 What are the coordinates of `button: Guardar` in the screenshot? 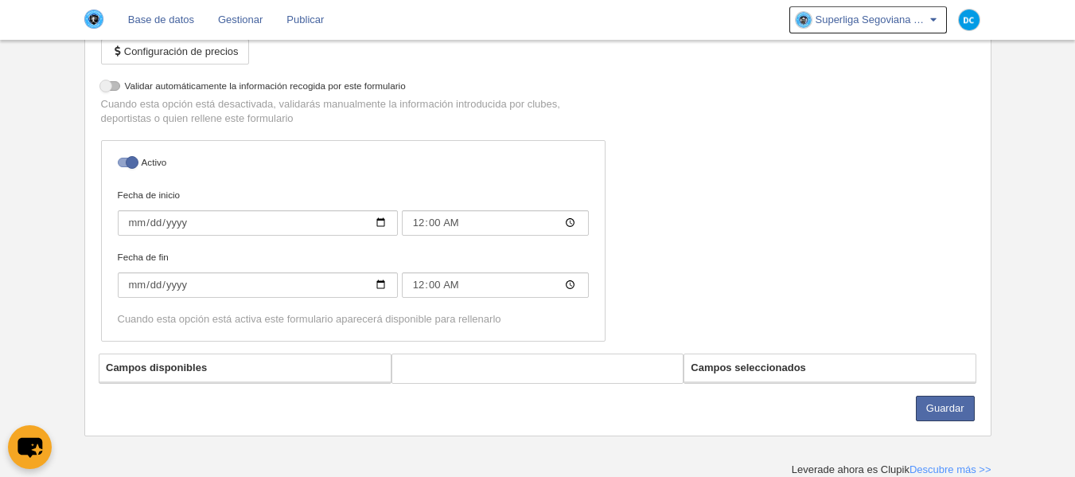 It's located at (946, 408).